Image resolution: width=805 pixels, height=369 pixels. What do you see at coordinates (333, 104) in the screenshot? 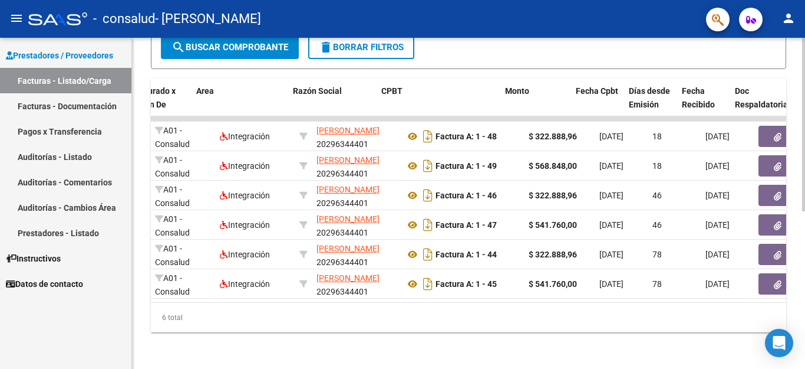
I see `datatable-header-cell: Razón Social` at bounding box center [333, 104].